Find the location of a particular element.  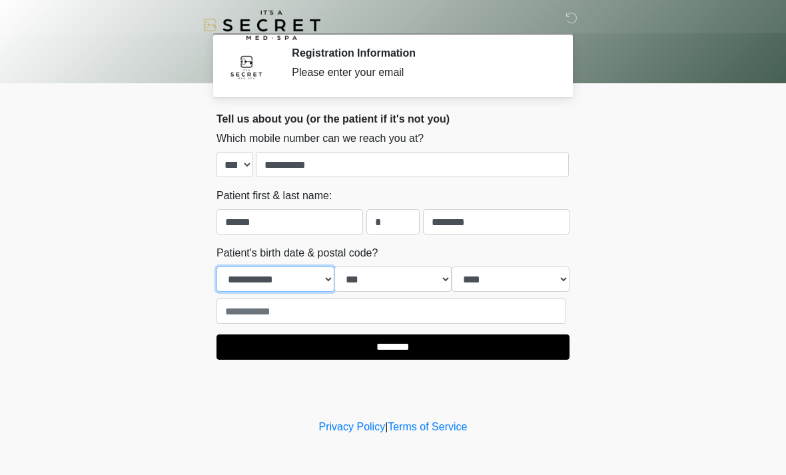

a: Terms of Service is located at coordinates (427, 426).